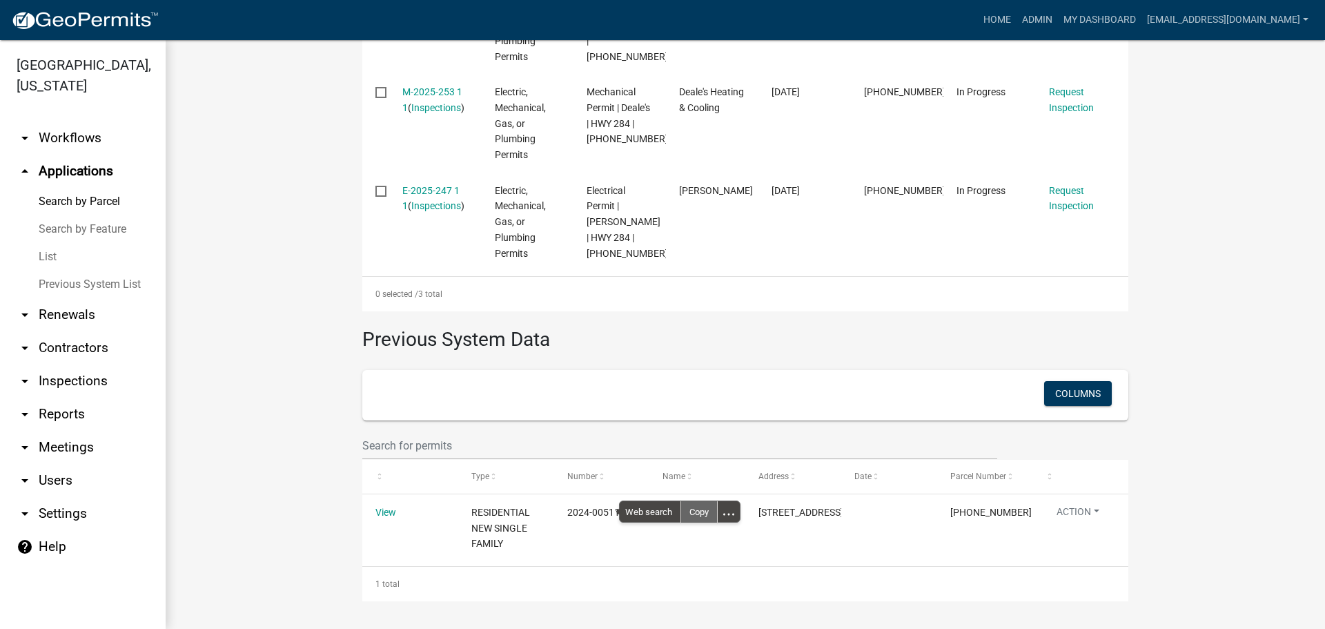  I want to click on datatable-header-cell: Address, so click(793, 476).